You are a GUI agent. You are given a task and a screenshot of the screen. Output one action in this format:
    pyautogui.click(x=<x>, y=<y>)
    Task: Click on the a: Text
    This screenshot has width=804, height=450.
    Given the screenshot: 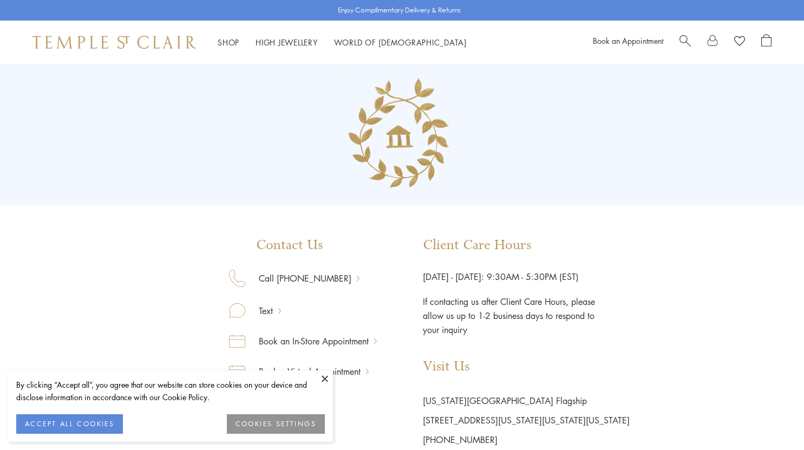 What is the action you would take?
    pyautogui.click(x=261, y=311)
    